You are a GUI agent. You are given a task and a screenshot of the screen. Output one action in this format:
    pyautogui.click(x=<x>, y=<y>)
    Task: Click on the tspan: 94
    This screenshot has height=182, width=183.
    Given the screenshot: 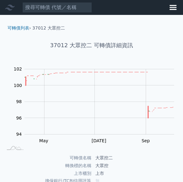 What is the action you would take?
    pyautogui.click(x=19, y=134)
    